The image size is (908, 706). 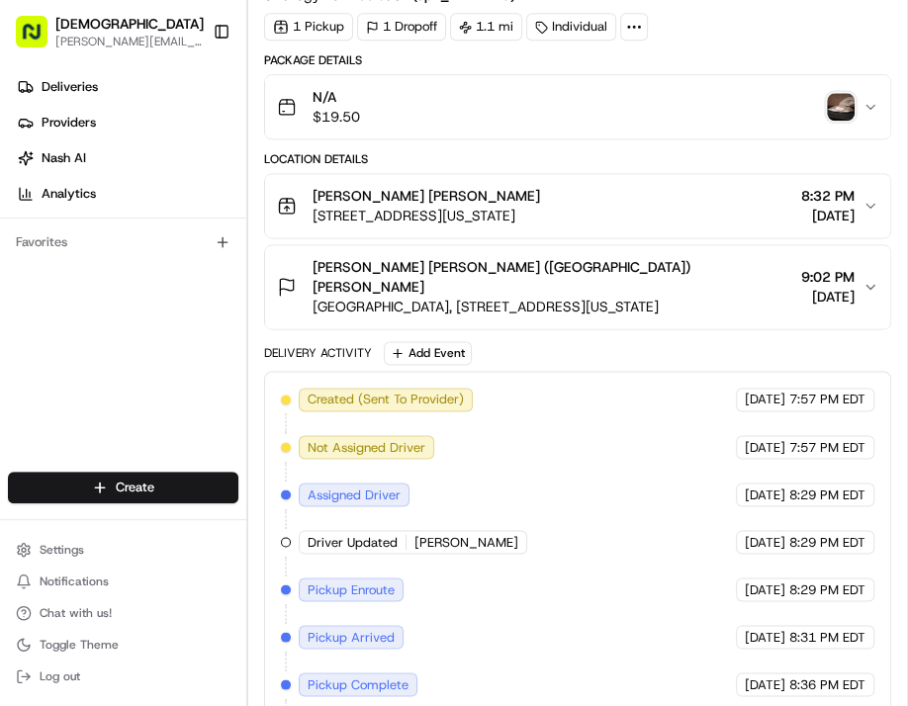 I want to click on button: photo_proof_of_delivery image, so click(x=841, y=107).